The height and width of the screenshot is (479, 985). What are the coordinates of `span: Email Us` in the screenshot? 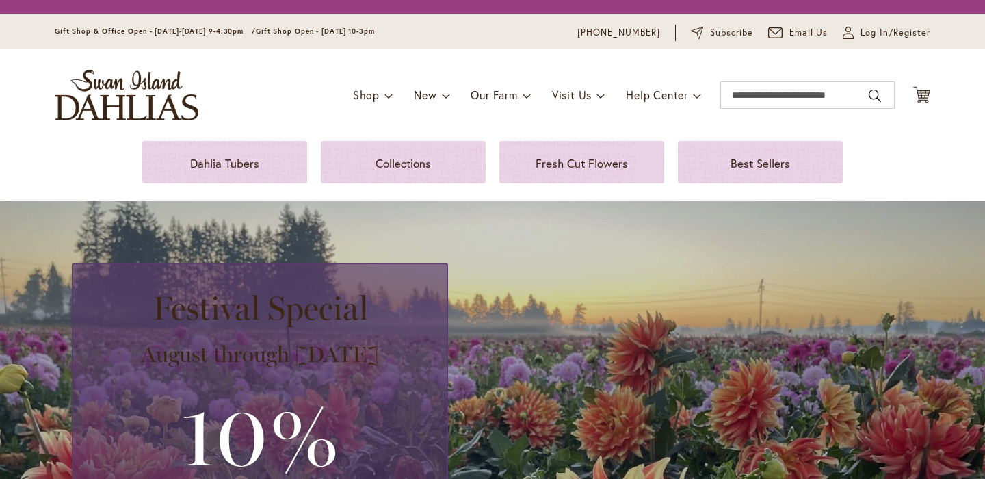 It's located at (808, 33).